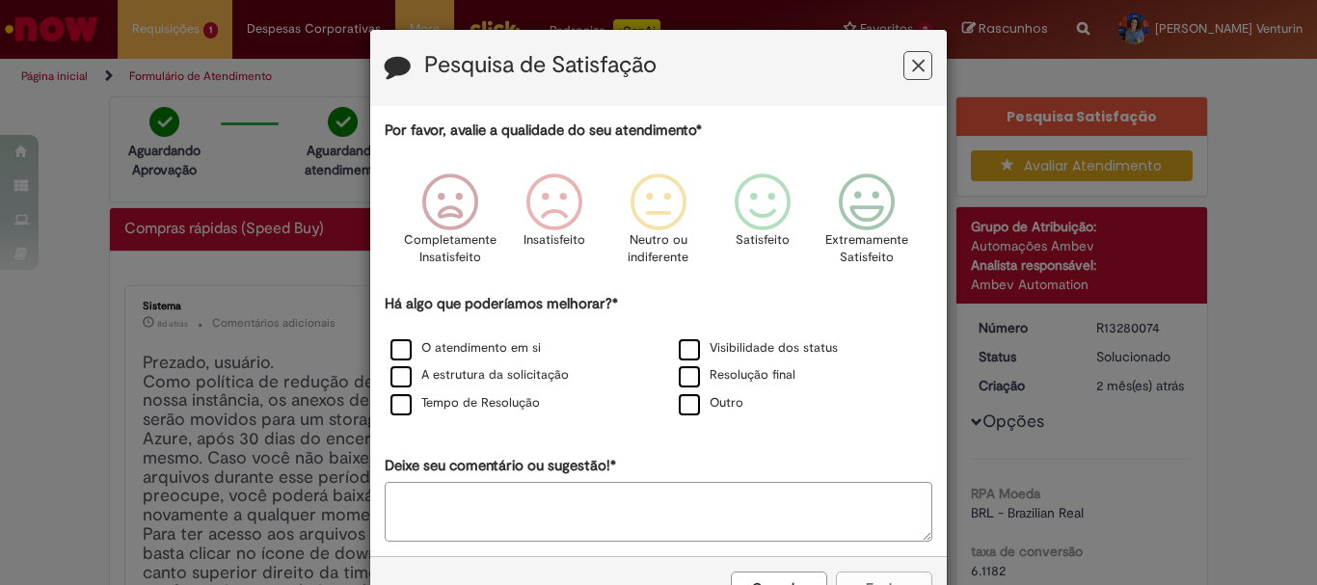  I want to click on div: Insatisfeito, so click(554, 225).